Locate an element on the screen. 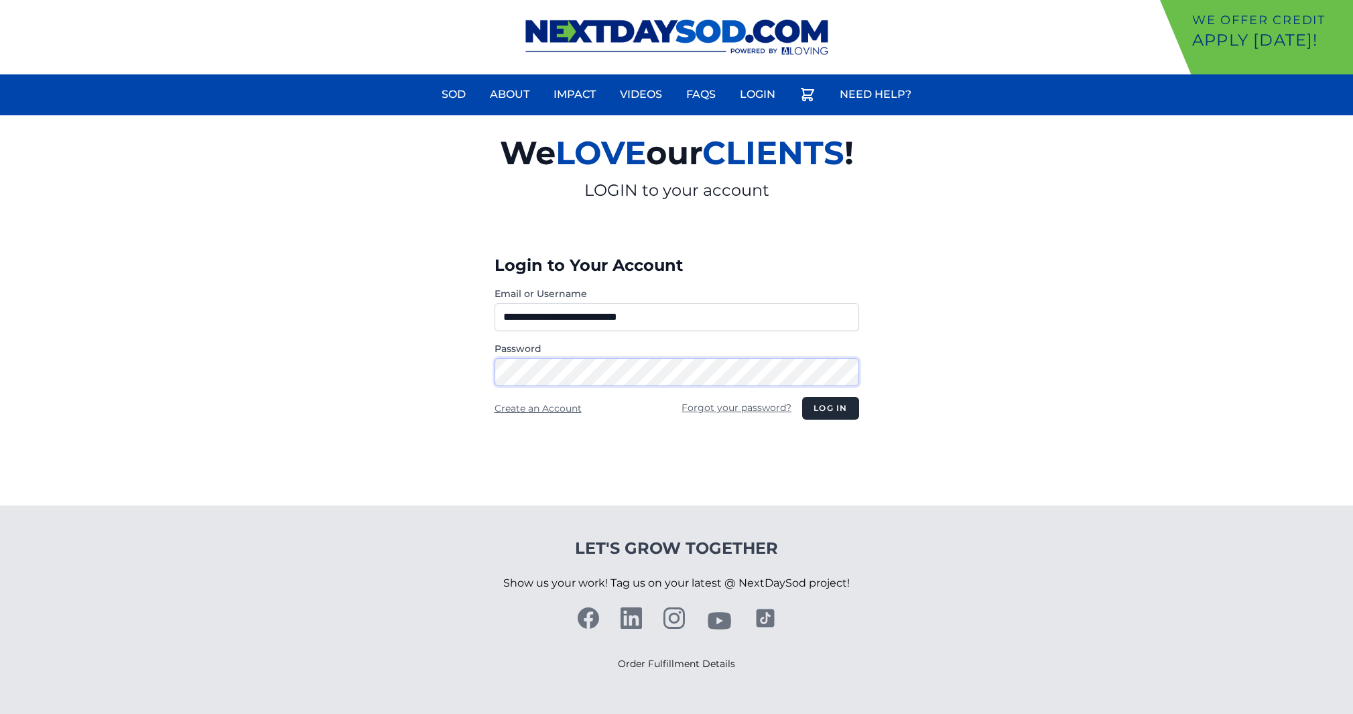 The image size is (1353, 714). a: Need Help? is located at coordinates (875, 95).